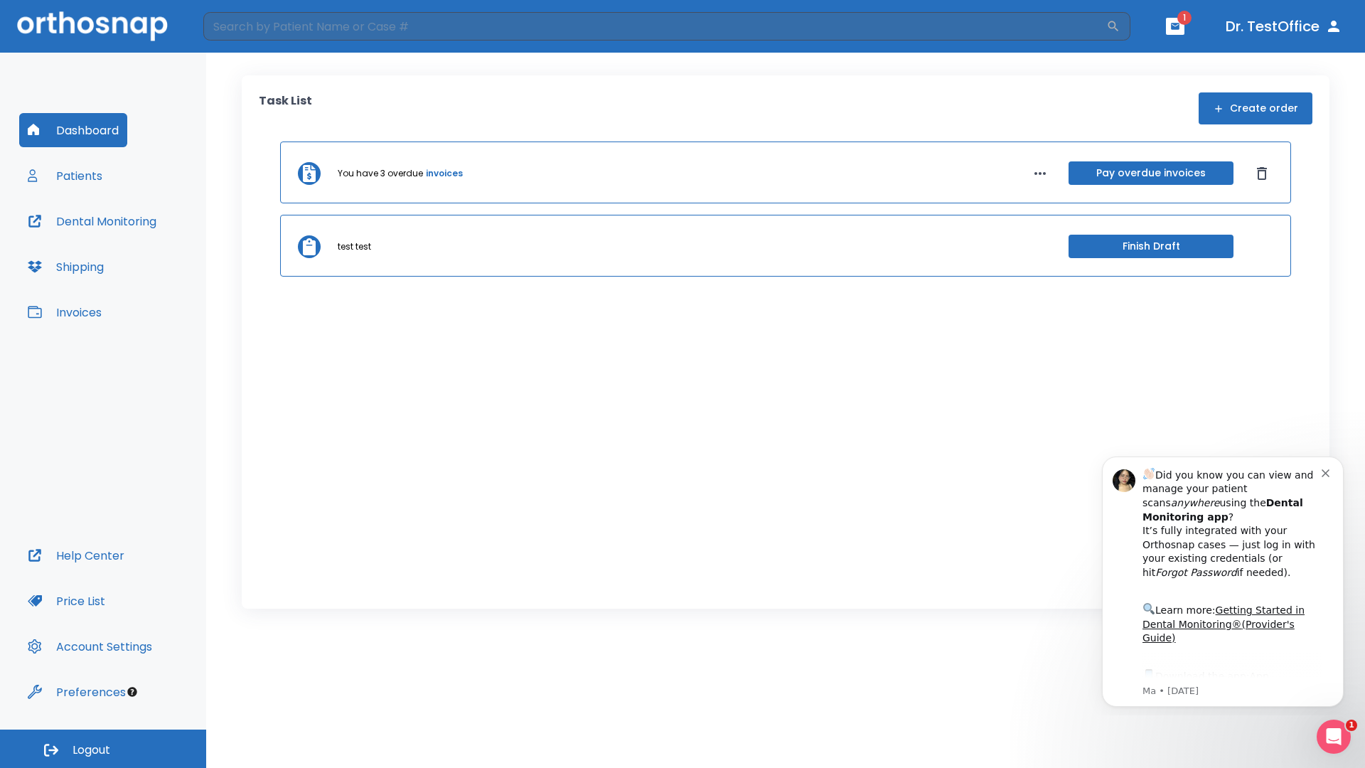 The image size is (1365, 768). What do you see at coordinates (655, 26) in the screenshot?
I see `input: Search by Patient Name or Case #` at bounding box center [655, 26].